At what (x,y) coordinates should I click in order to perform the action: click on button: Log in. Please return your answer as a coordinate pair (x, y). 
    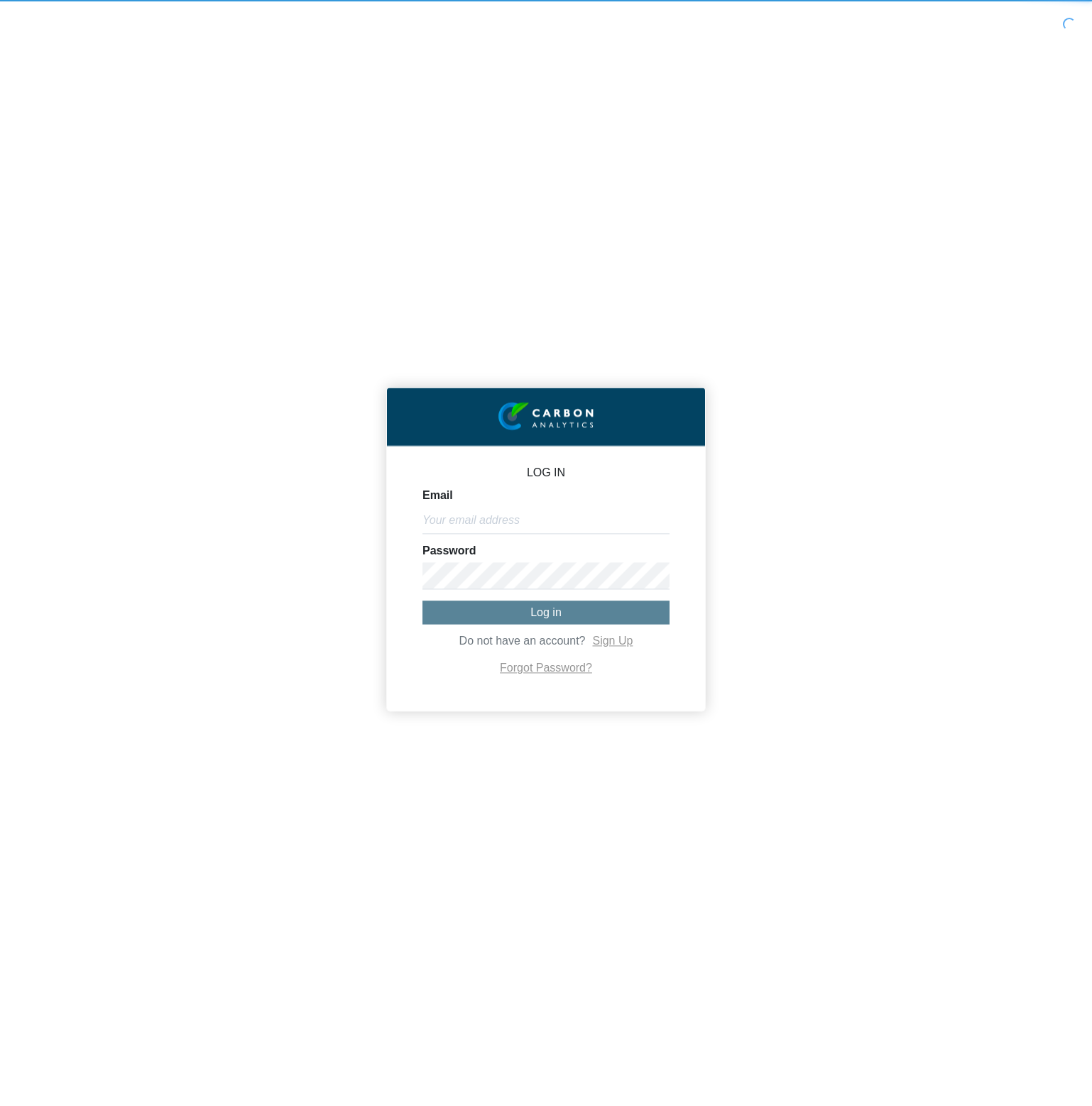
    Looking at the image, I should click on (546, 612).